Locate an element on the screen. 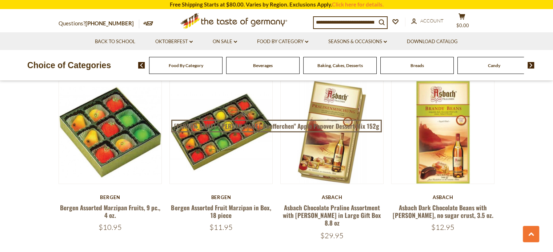 The width and height of the screenshot is (553, 252). span: Beverages is located at coordinates (263, 65).